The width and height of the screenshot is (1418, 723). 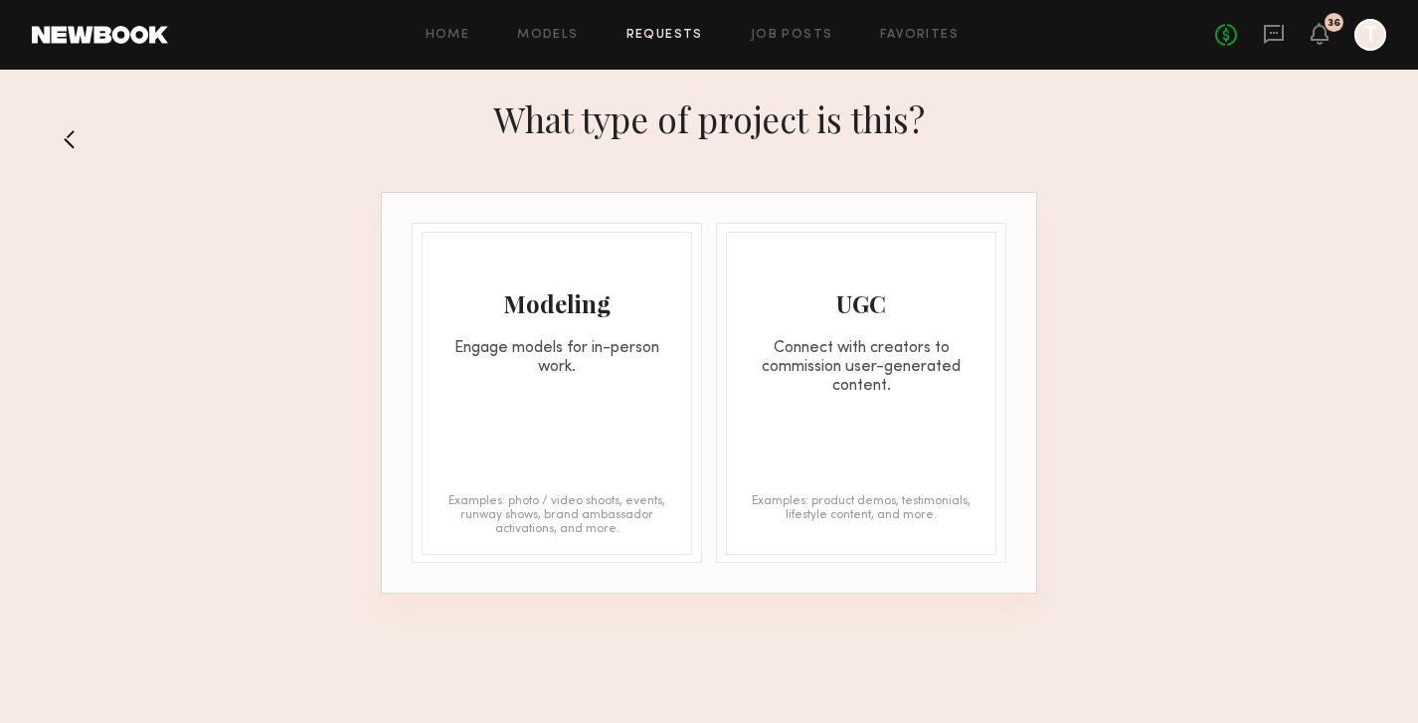 What do you see at coordinates (557, 358) in the screenshot?
I see `div: Engage models for in-person work.` at bounding box center [557, 358].